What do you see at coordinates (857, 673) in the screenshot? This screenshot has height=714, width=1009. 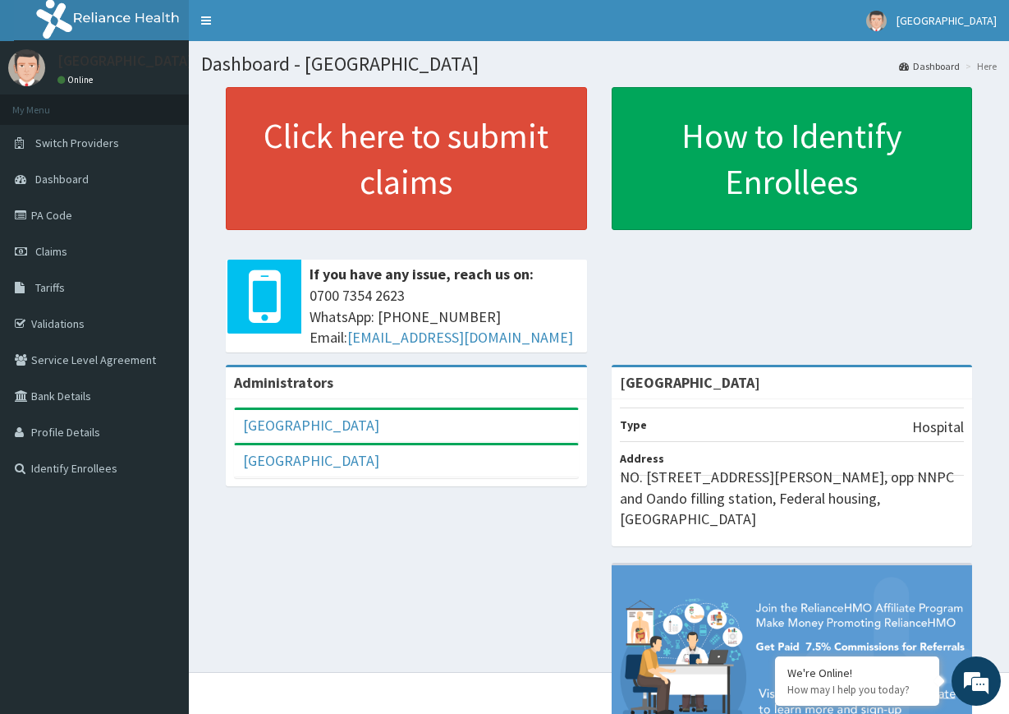 I see `div: We're Online!` at bounding box center [857, 673].